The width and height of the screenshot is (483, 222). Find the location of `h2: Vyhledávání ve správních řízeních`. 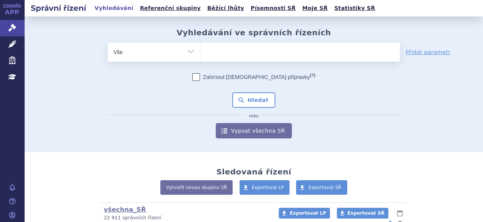

h2: Vyhledávání ve správních řízeních is located at coordinates (254, 33).